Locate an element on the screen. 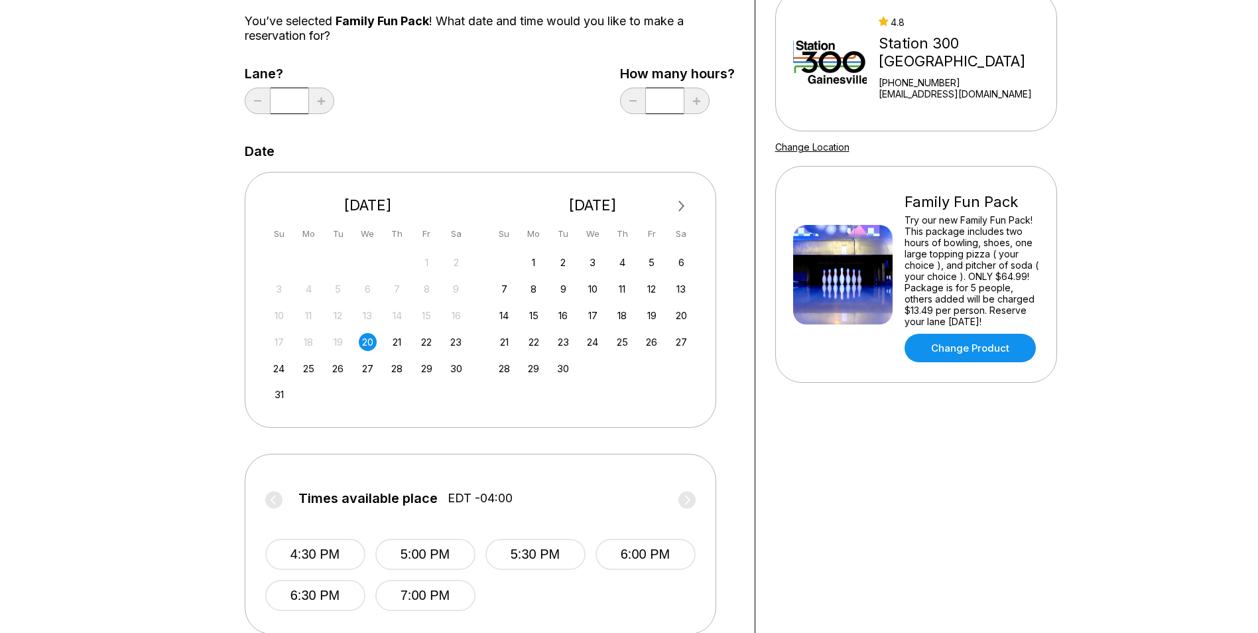 This screenshot has height=633, width=1258. img: Family Fun Pack is located at coordinates (843, 275).